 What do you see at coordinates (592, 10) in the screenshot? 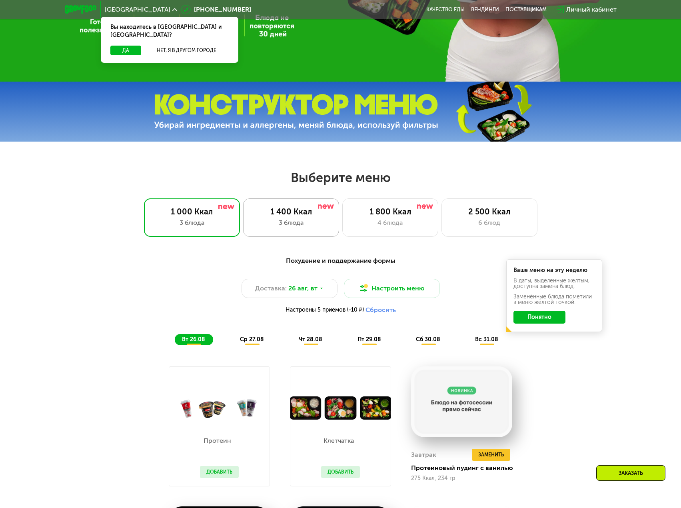
I see `div: Личный кабинет` at bounding box center [592, 10].